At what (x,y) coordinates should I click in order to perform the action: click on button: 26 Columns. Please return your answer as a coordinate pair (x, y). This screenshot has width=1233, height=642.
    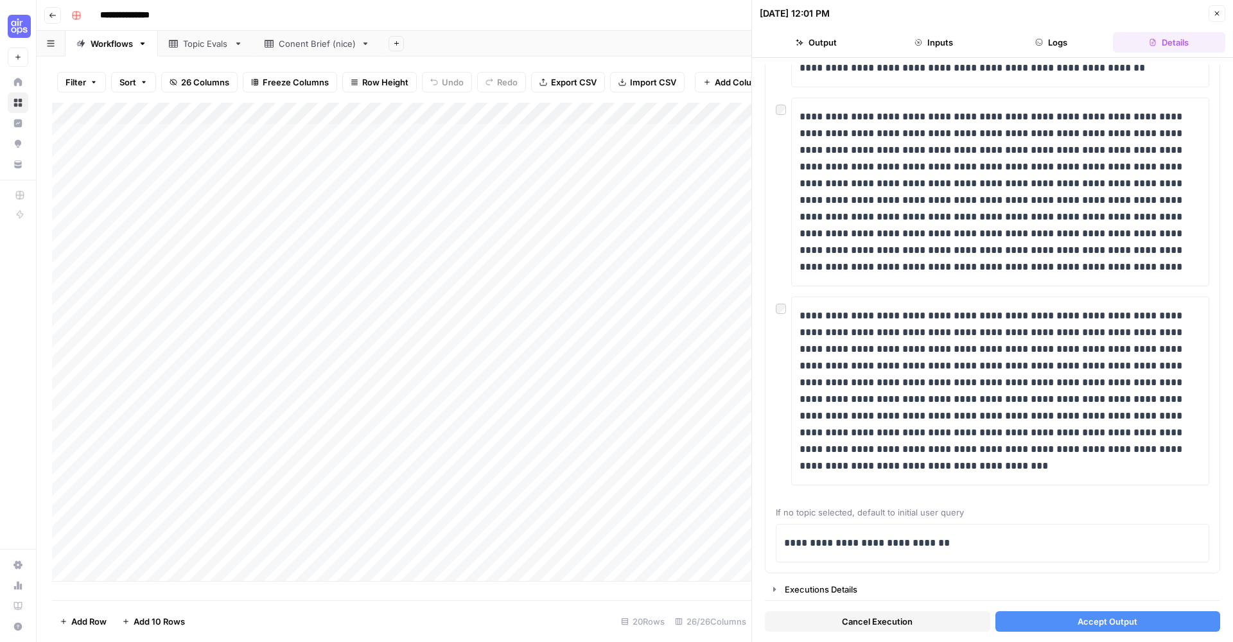
    Looking at the image, I should click on (199, 82).